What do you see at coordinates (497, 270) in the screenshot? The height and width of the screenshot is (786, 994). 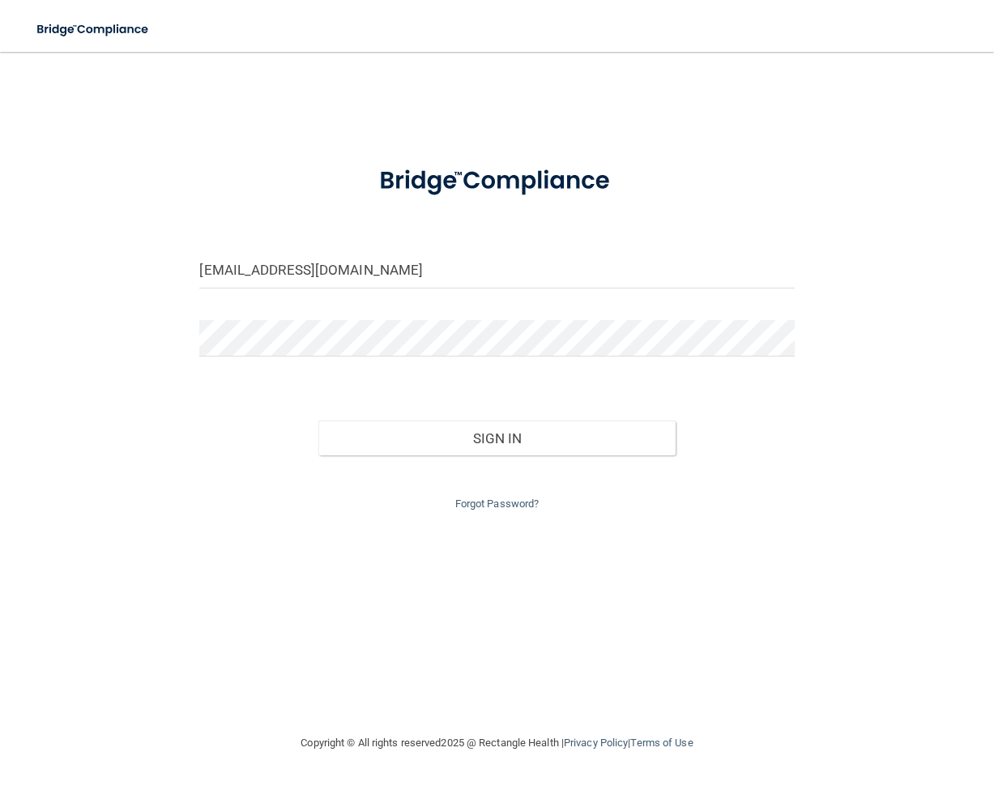 I see `input: Email` at bounding box center [497, 270].